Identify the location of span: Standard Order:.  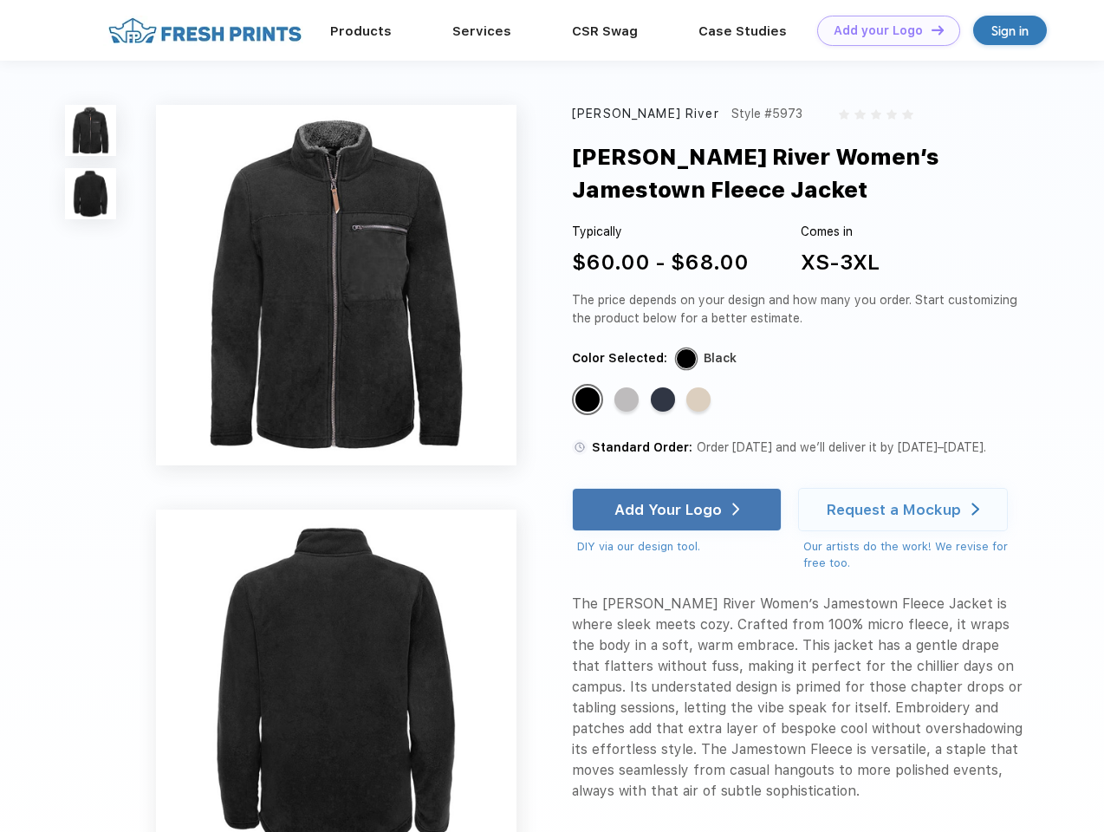
(642, 447).